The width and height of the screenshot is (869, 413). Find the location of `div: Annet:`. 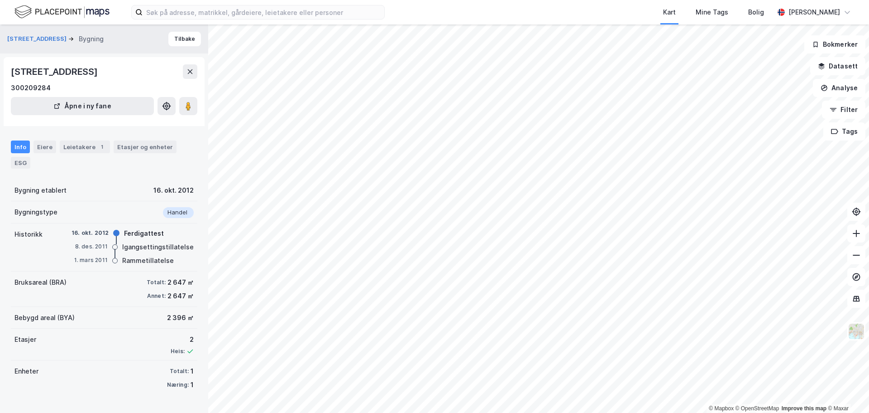

div: Annet: is located at coordinates (156, 296).